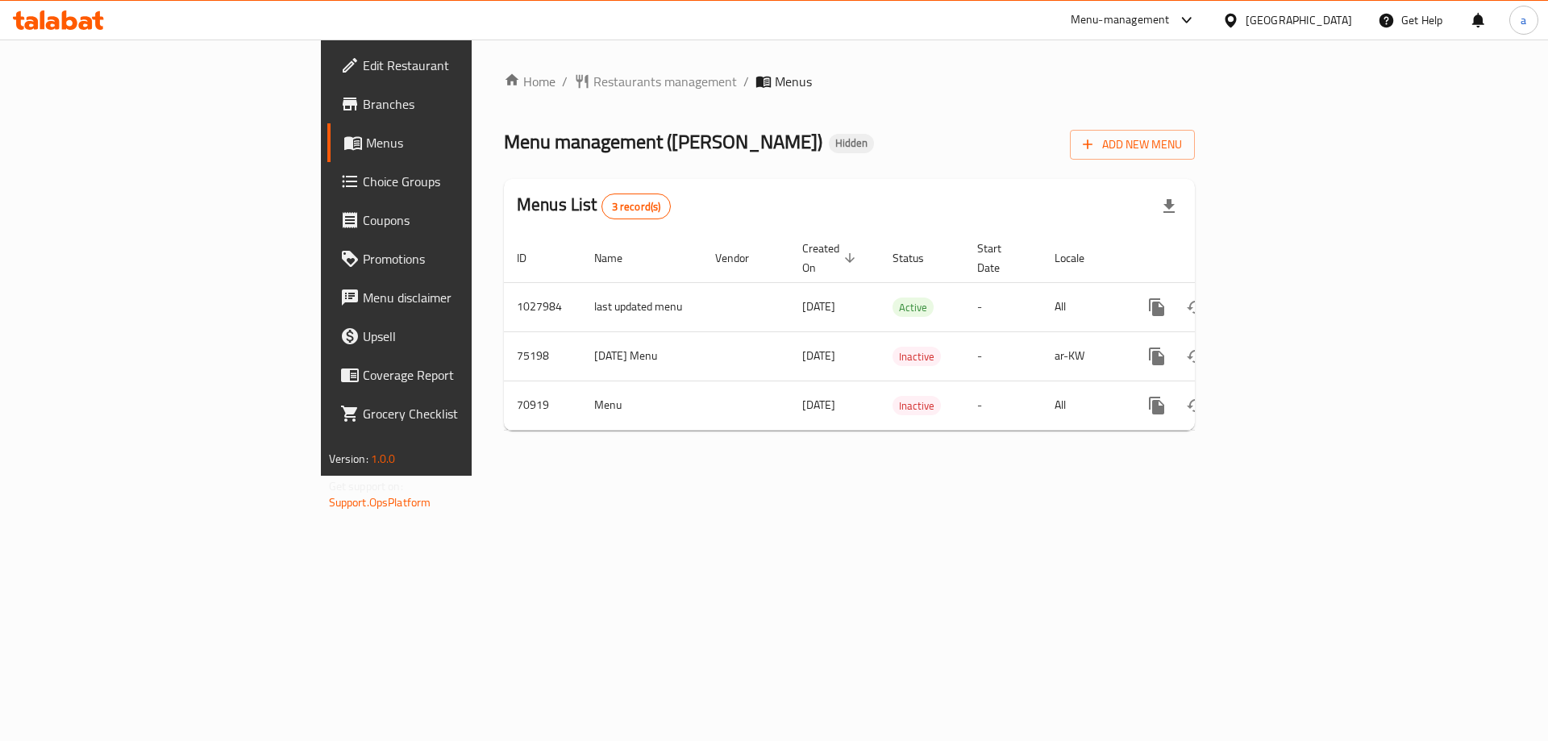 Image resolution: width=1548 pixels, height=741 pixels. What do you see at coordinates (464, 181) in the screenshot?
I see `span: Choice Groups` at bounding box center [464, 181].